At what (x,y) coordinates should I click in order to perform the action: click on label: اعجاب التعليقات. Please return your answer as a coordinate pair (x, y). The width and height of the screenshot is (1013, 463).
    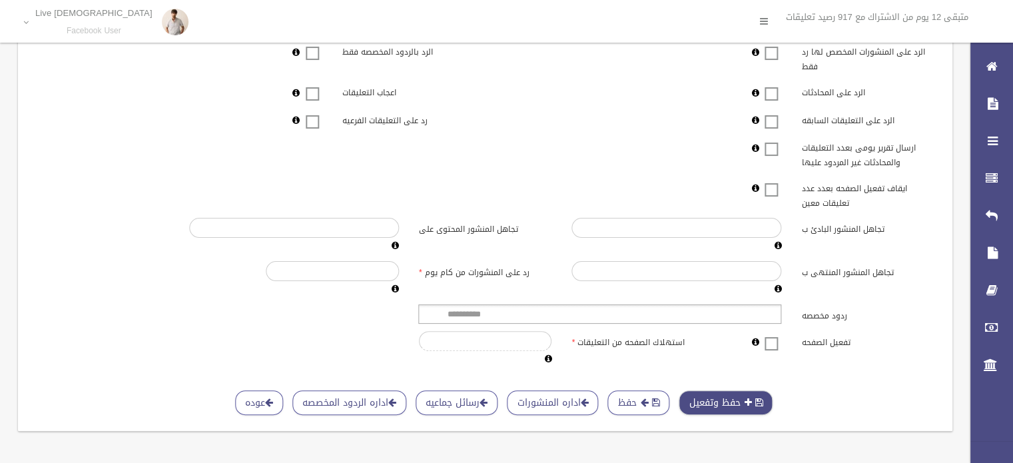
    Looking at the image, I should click on (409, 91).